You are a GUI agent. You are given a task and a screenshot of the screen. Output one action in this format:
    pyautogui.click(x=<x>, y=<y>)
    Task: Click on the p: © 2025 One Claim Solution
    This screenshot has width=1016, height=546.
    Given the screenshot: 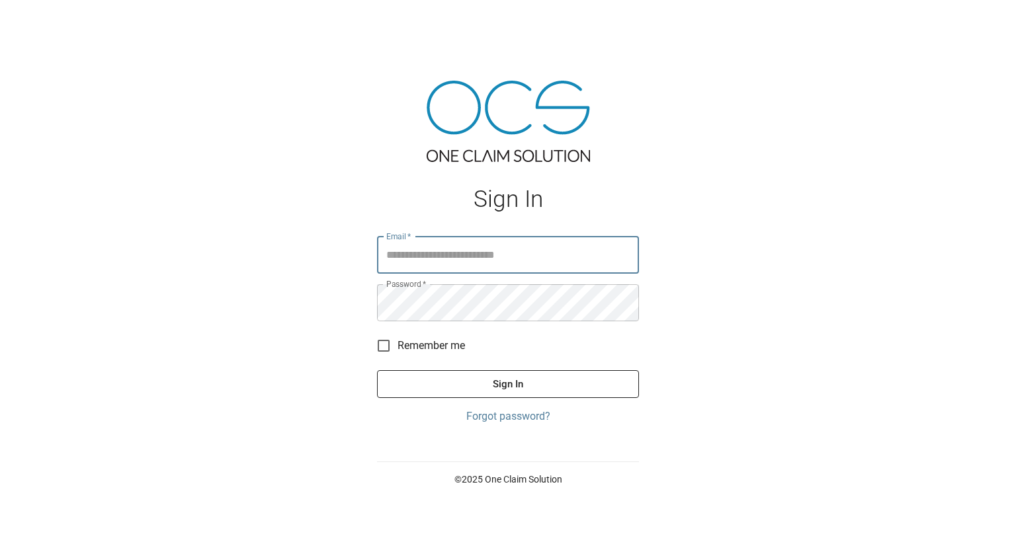 What is the action you would take?
    pyautogui.click(x=508, y=480)
    